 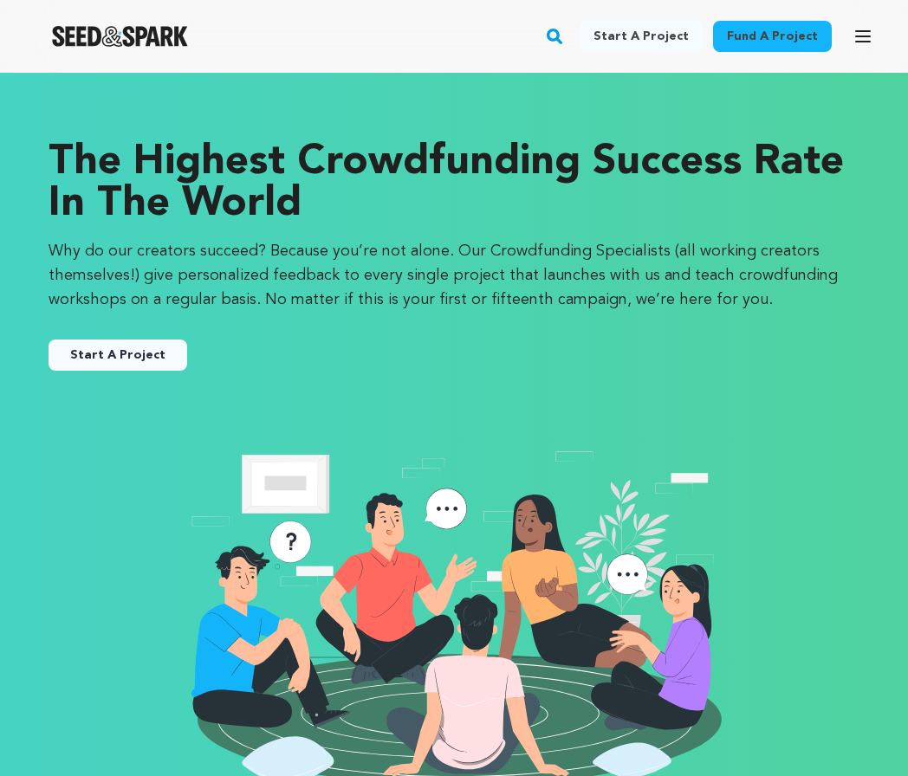 I want to click on a: Seed&Spark Homepage, so click(x=120, y=36).